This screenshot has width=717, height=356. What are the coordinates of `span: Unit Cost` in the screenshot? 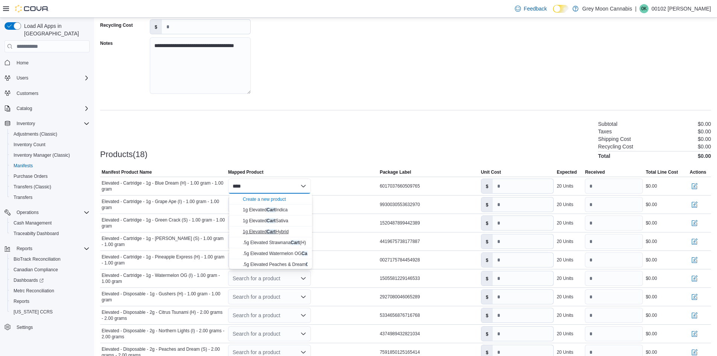 It's located at (491, 172).